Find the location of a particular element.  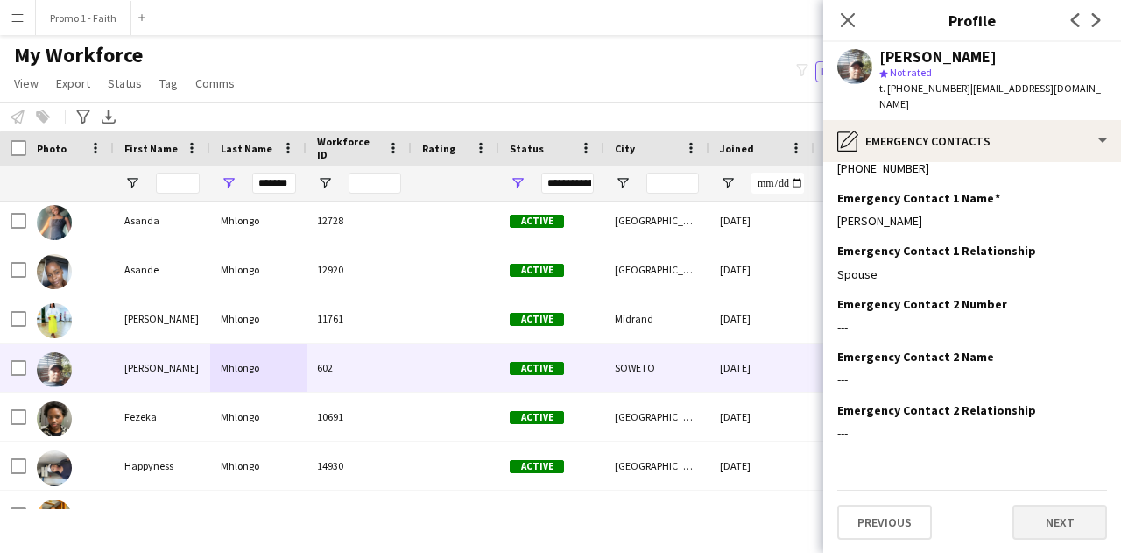

img: Happyness Mhlongo is located at coordinates (54, 468).